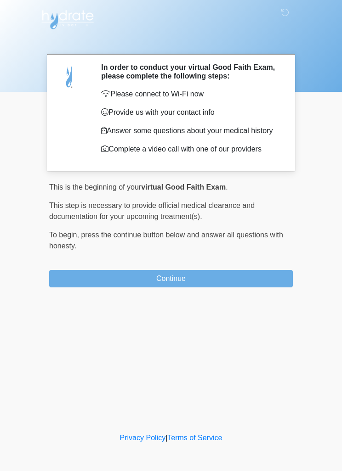 Image resolution: width=342 pixels, height=471 pixels. I want to click on span: press the continue button below and answer all questions with honesty., so click(166, 240).